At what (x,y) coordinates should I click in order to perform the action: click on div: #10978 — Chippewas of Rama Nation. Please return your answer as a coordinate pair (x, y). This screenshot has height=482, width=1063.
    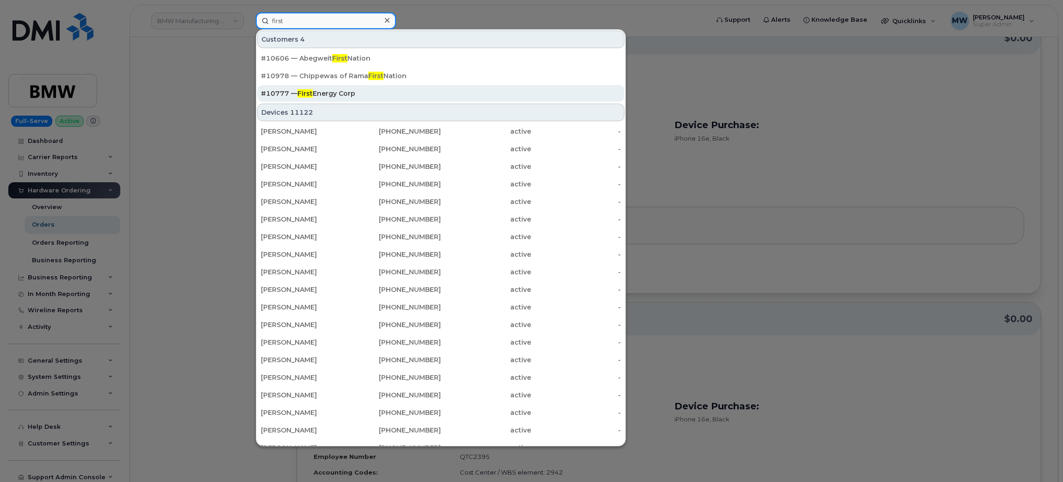
    Looking at the image, I should click on (441, 76).